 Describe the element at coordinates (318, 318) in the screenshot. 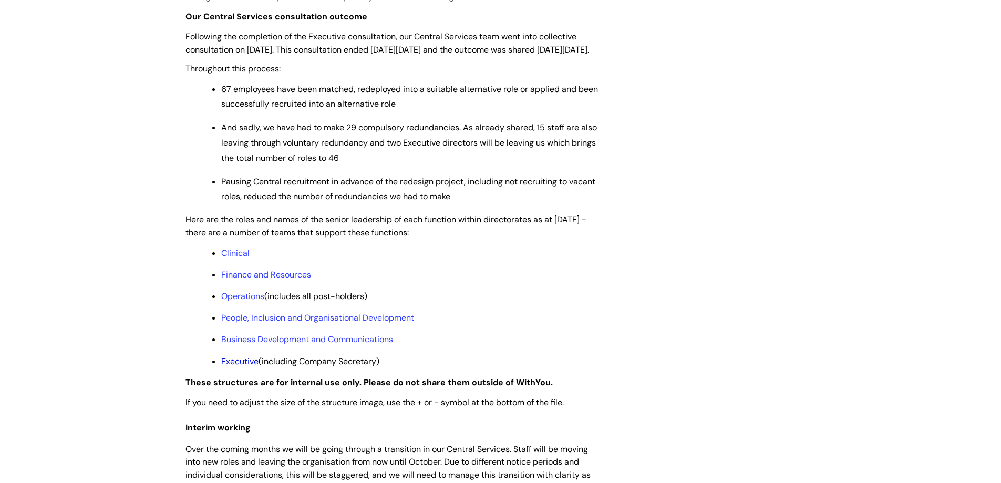

I see `a: People, Inclusion and Organisational Development` at that location.